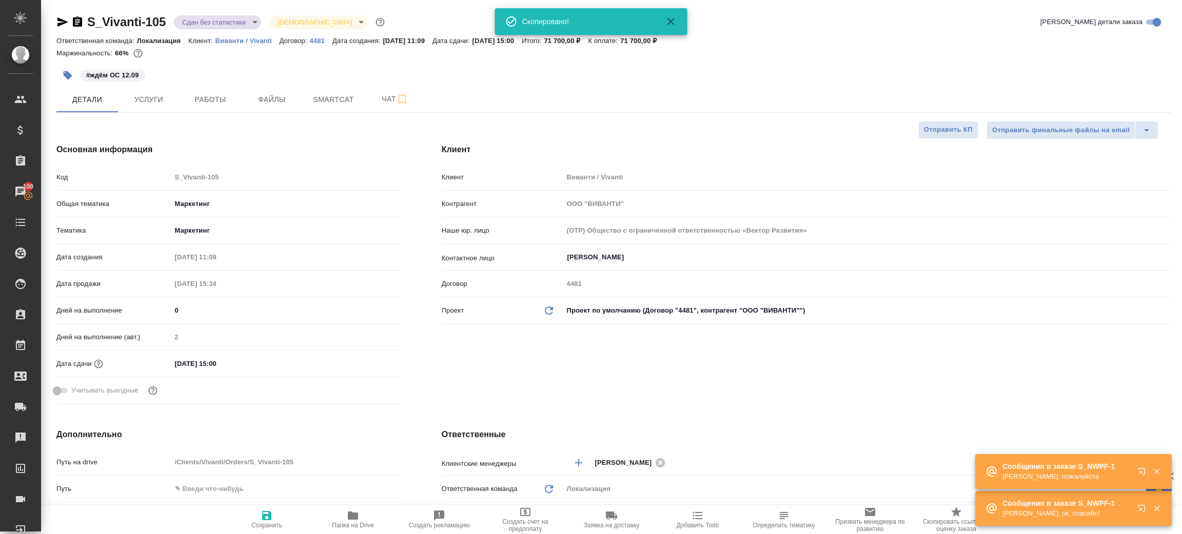 This screenshot has width=1182, height=534. What do you see at coordinates (214, 22) in the screenshot?
I see `button: Сдан без статистики` at bounding box center [214, 22].